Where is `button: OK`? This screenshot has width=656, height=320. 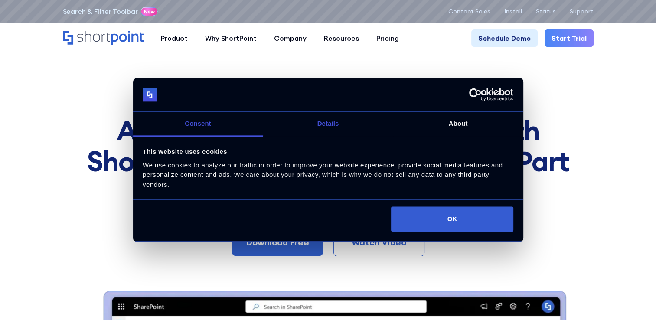
button: OK is located at coordinates (452, 219).